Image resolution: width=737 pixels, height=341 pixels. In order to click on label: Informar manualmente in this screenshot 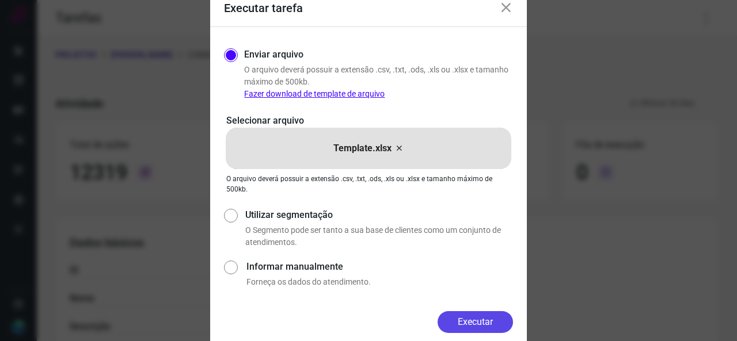, I will do `click(379, 267)`.